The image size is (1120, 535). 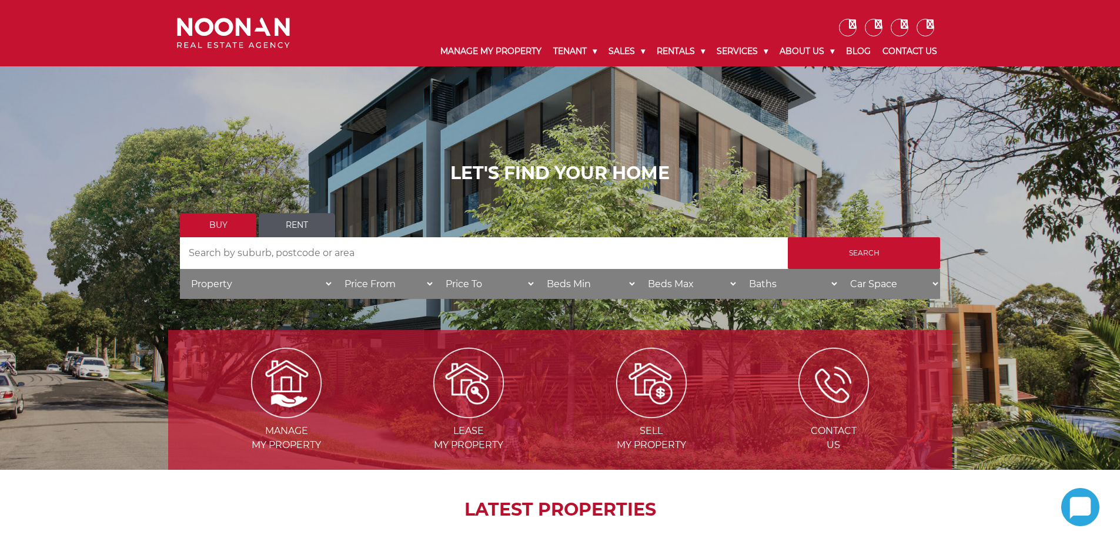 I want to click on a: Managemy Property, so click(x=286, y=414).